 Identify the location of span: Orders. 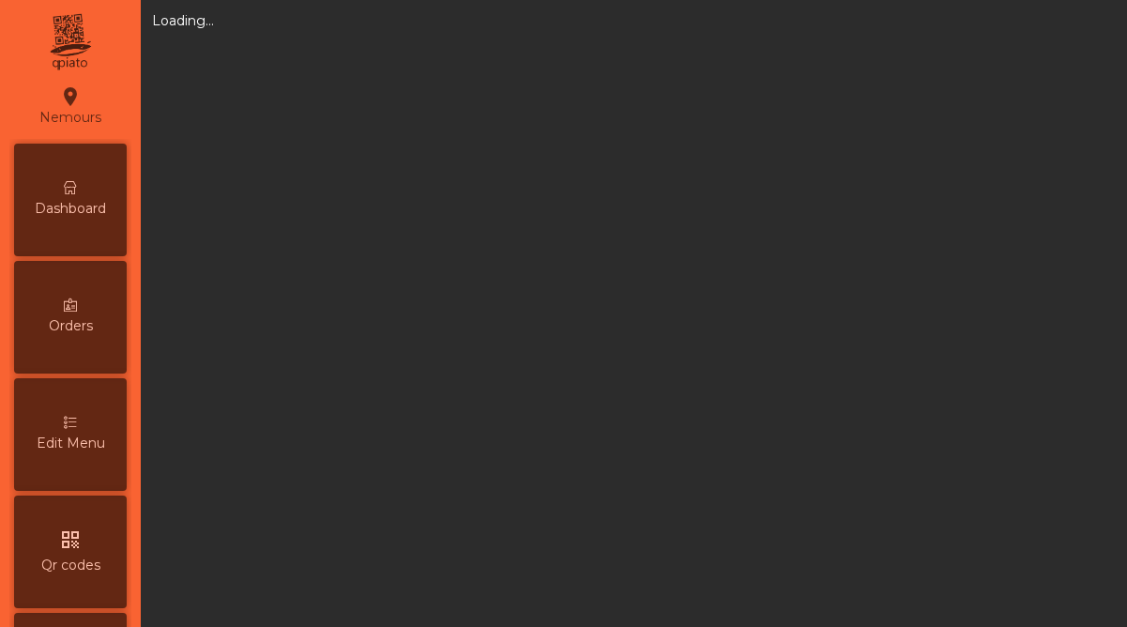
(70, 326).